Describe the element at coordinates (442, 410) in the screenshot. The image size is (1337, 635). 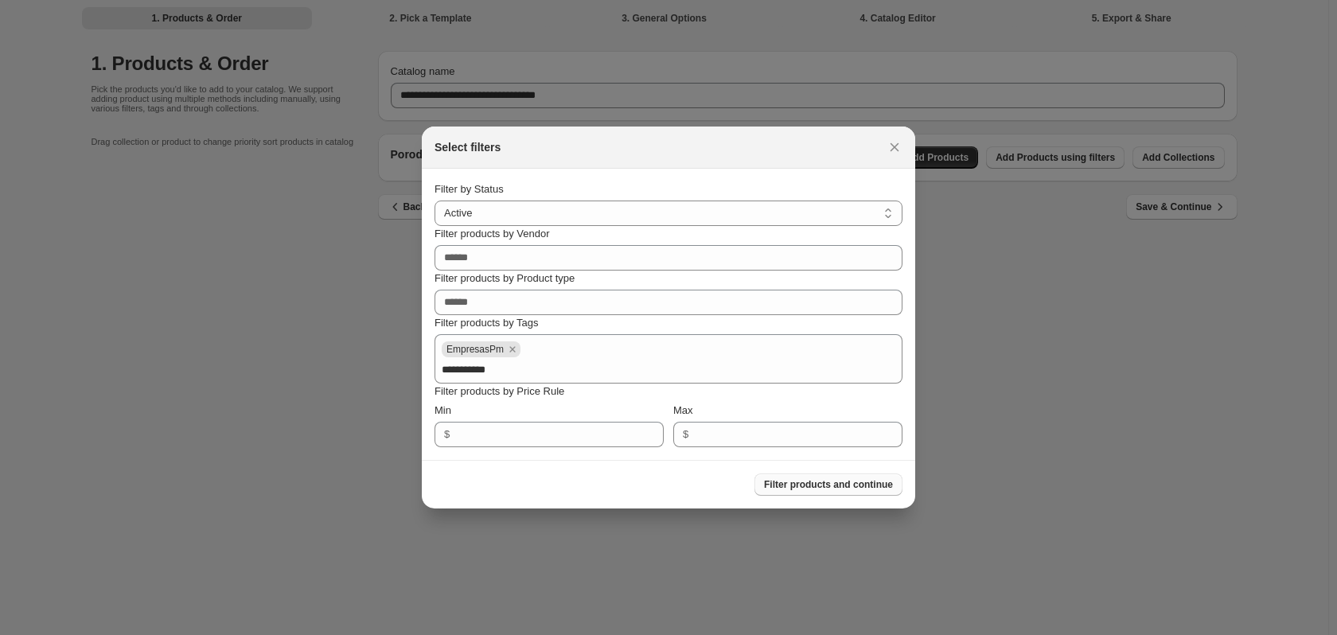
I see `span: Min` at that location.